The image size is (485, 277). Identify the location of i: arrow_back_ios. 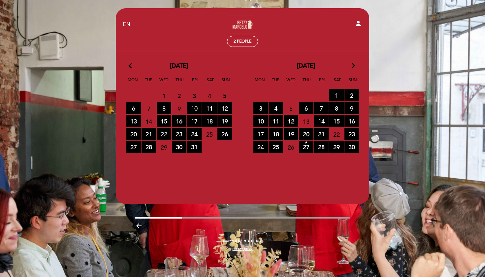
(132, 66).